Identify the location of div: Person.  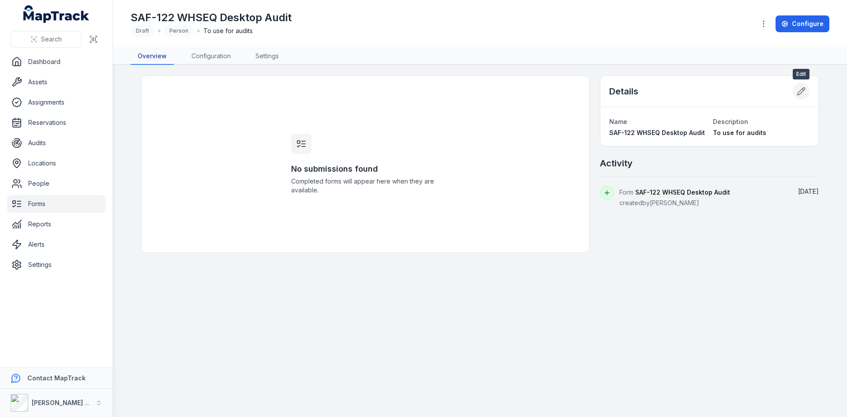
(179, 31).